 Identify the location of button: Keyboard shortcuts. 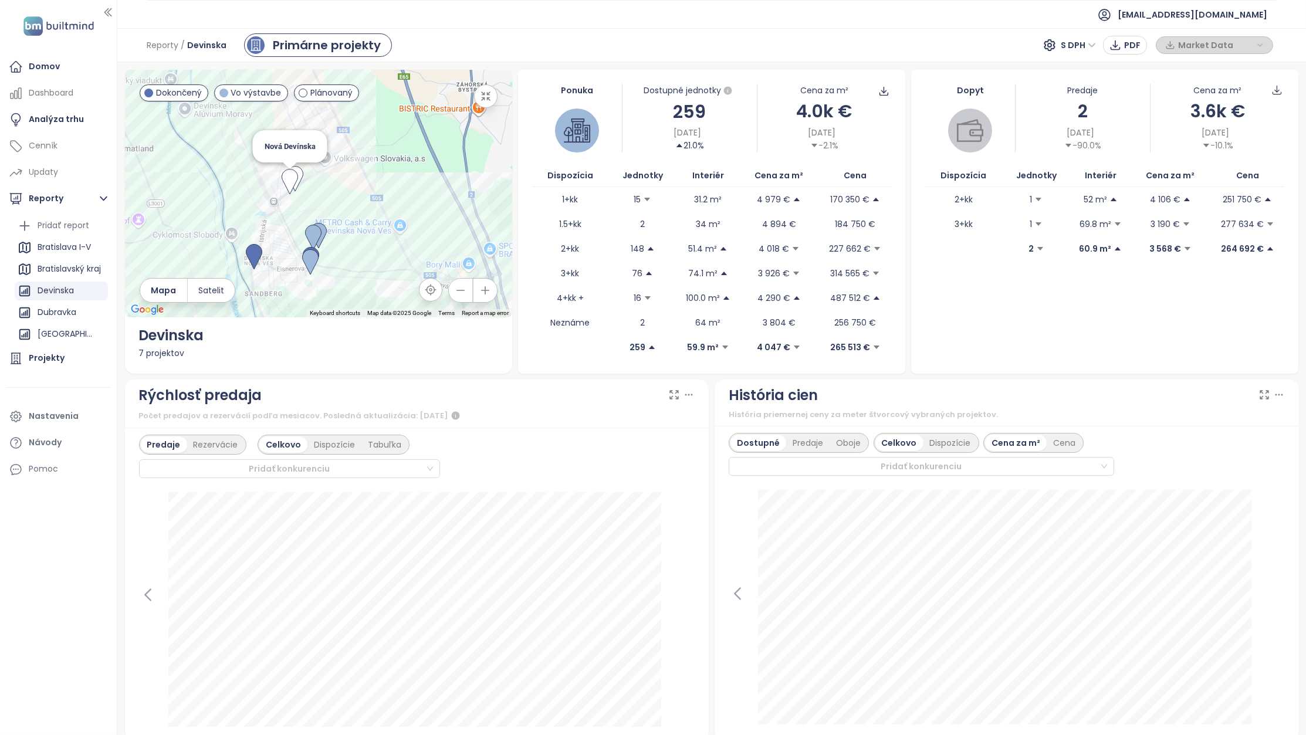
(335, 313).